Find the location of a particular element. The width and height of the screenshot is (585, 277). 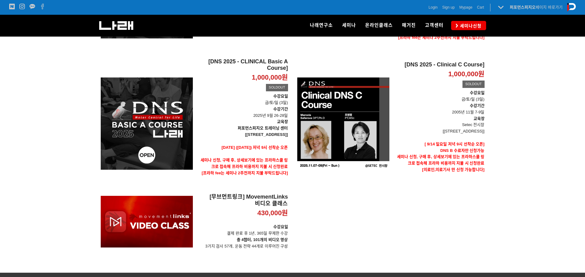

span: 온라인클래스 is located at coordinates (379, 25).